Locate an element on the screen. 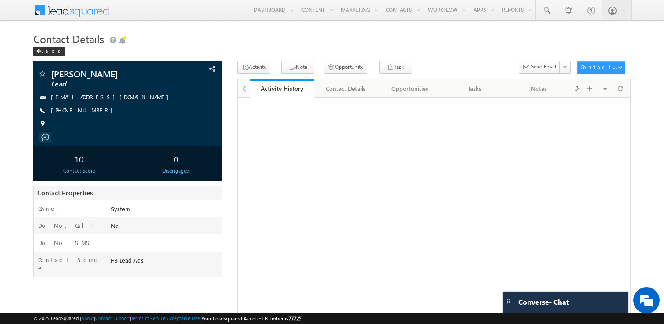 Image resolution: width=664 pixels, height=324 pixels. button: Note is located at coordinates (298, 67).